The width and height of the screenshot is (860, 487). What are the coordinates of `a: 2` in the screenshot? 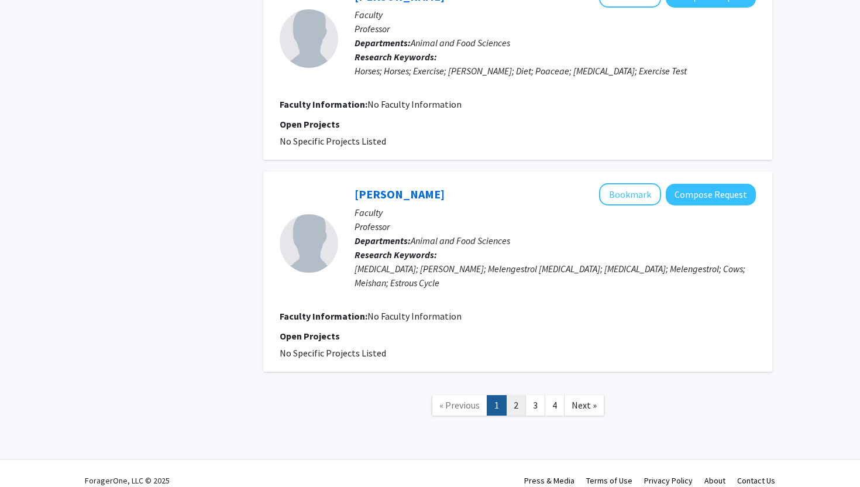 It's located at (516, 405).